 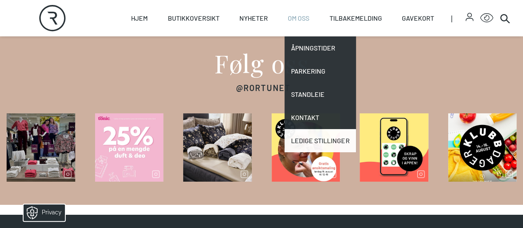 I want to click on button: Open Accessibility Menu, so click(x=487, y=18).